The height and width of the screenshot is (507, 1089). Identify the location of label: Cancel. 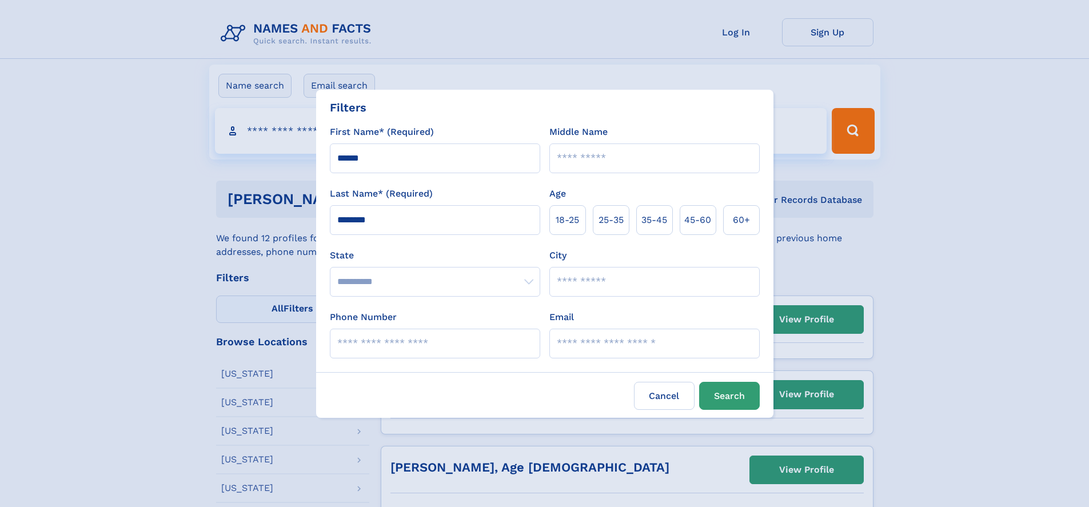
(664, 396).